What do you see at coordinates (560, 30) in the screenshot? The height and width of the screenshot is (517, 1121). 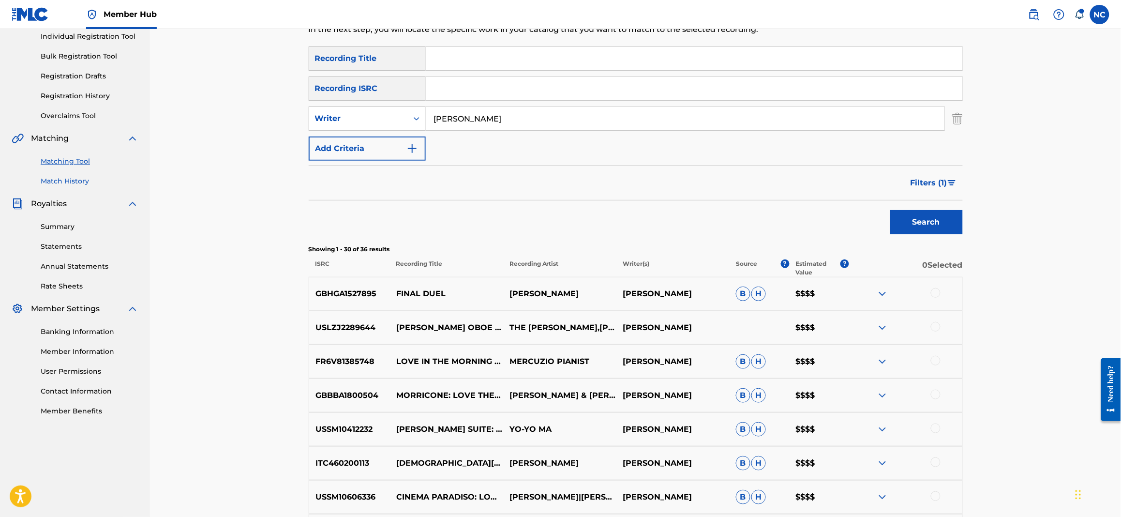 I see `p: In the next step, you will locate the specific work in your catalog that you want to match to the...` at bounding box center [560, 30].